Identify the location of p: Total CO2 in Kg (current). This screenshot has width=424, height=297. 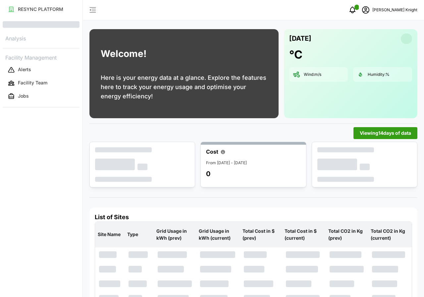
(390, 235).